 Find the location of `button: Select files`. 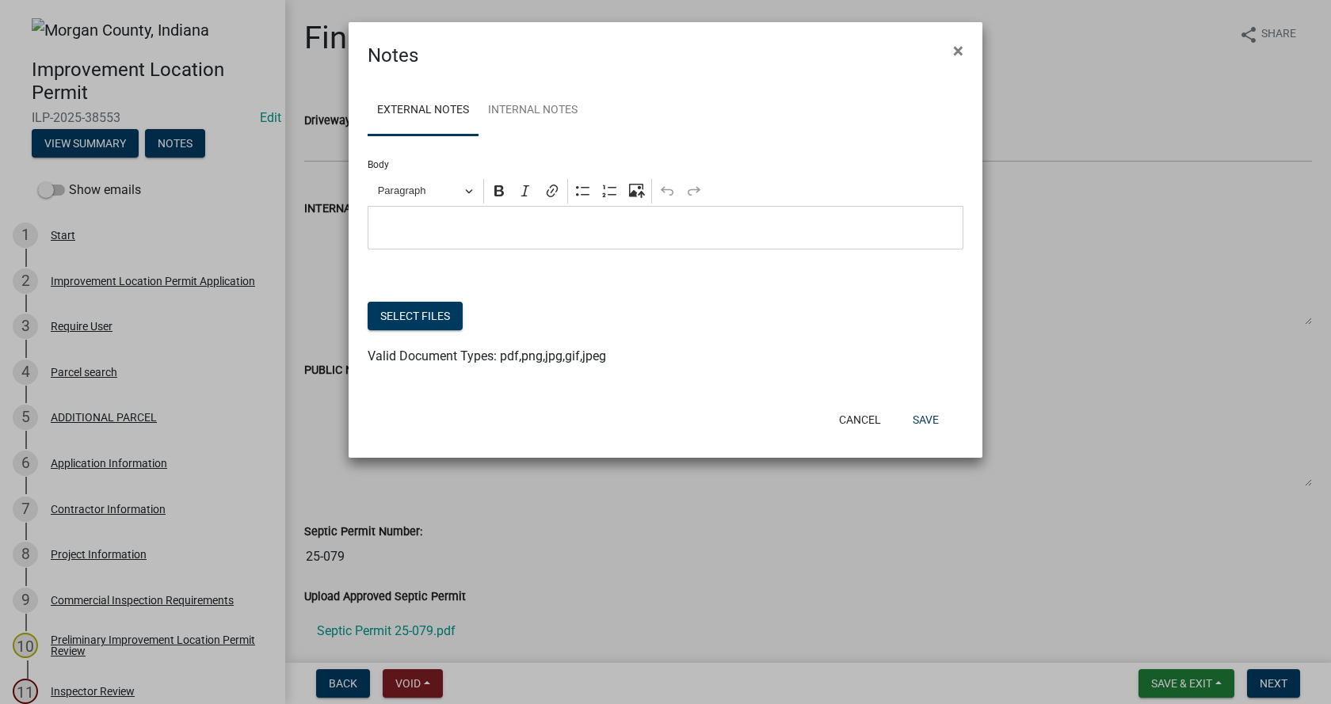

button: Select files is located at coordinates (415, 316).